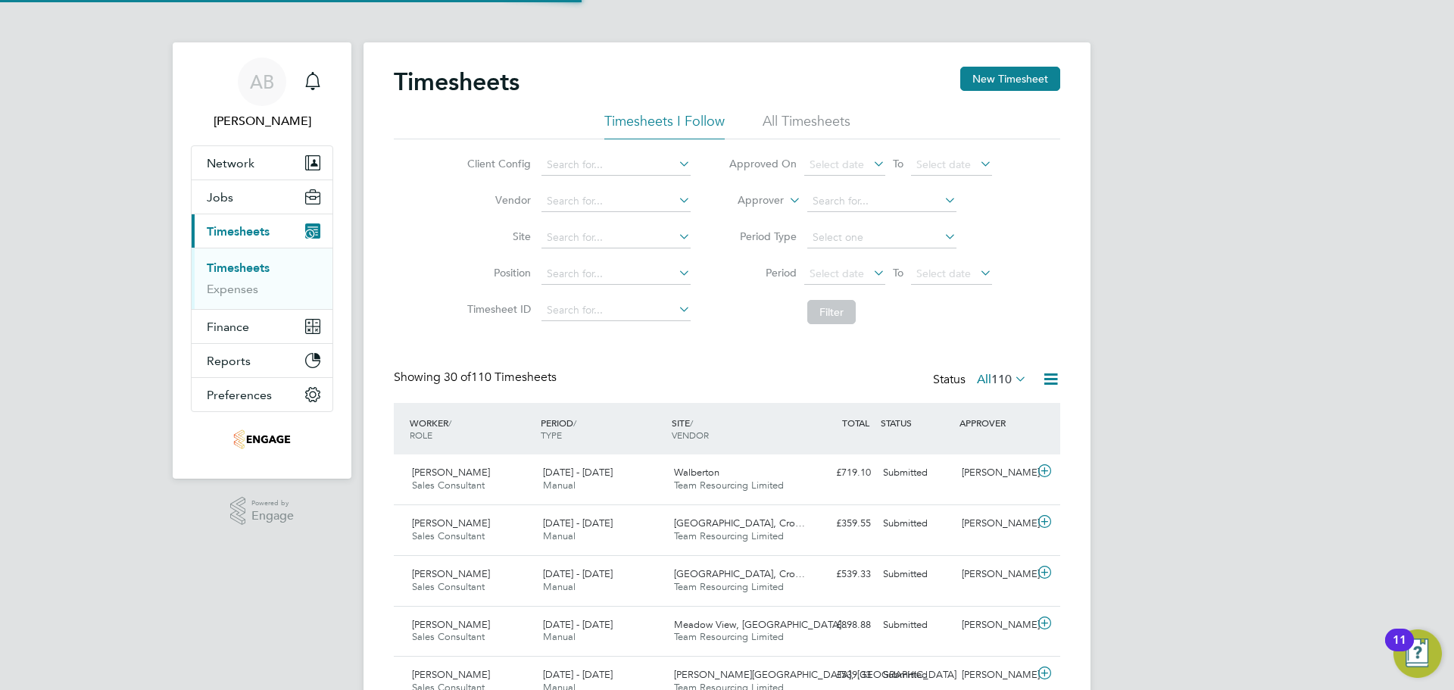  I want to click on button: Network, so click(262, 163).